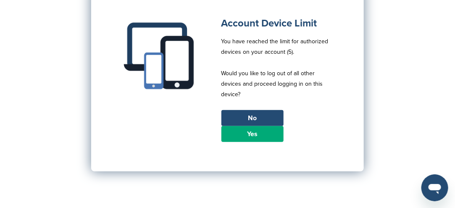 The image size is (455, 208). I want to click on p: You have reached the limit for authorized devices on your account (5). Would you like to log out ..., so click(278, 73).